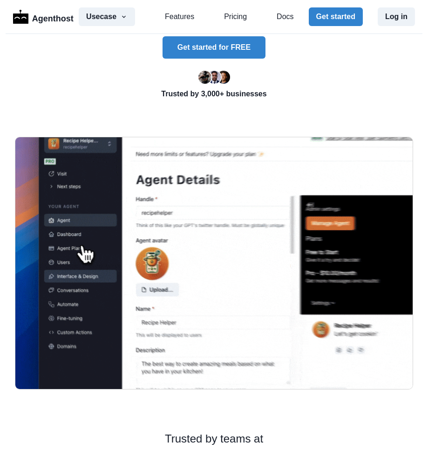 The height and width of the screenshot is (463, 428). Describe the element at coordinates (214, 263) in the screenshot. I see `img: agenthost-product.gif` at that location.